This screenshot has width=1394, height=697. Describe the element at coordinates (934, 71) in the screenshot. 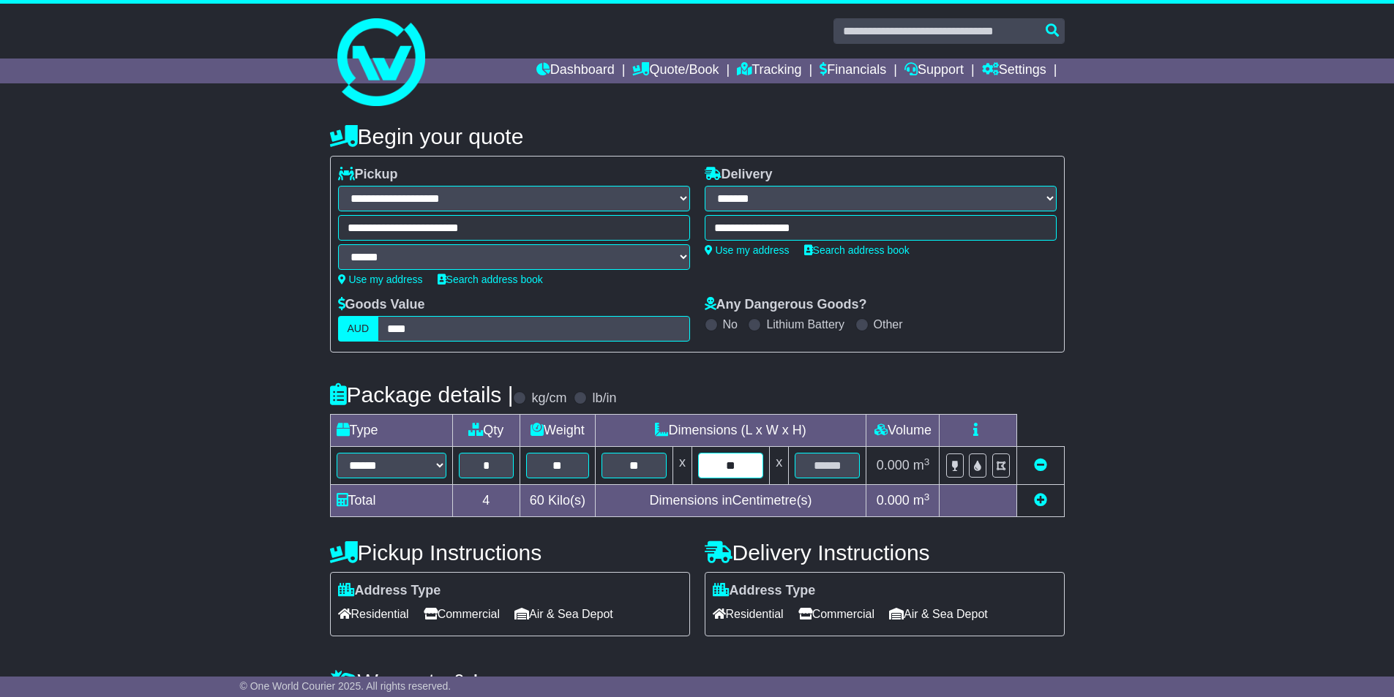

I see `a: Support` at that location.